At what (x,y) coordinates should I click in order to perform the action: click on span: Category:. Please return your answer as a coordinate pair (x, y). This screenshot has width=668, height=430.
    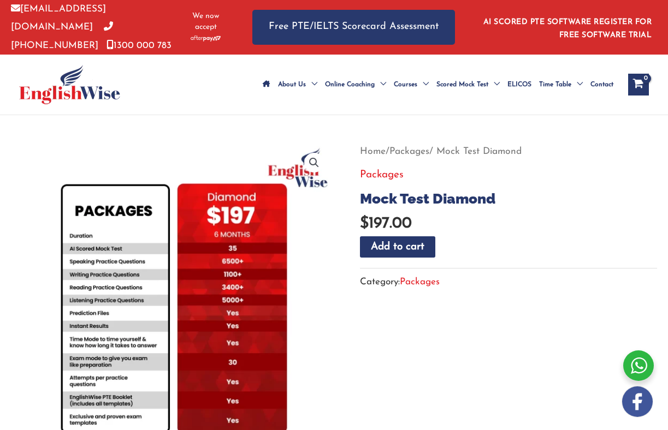
    Looking at the image, I should click on (400, 282).